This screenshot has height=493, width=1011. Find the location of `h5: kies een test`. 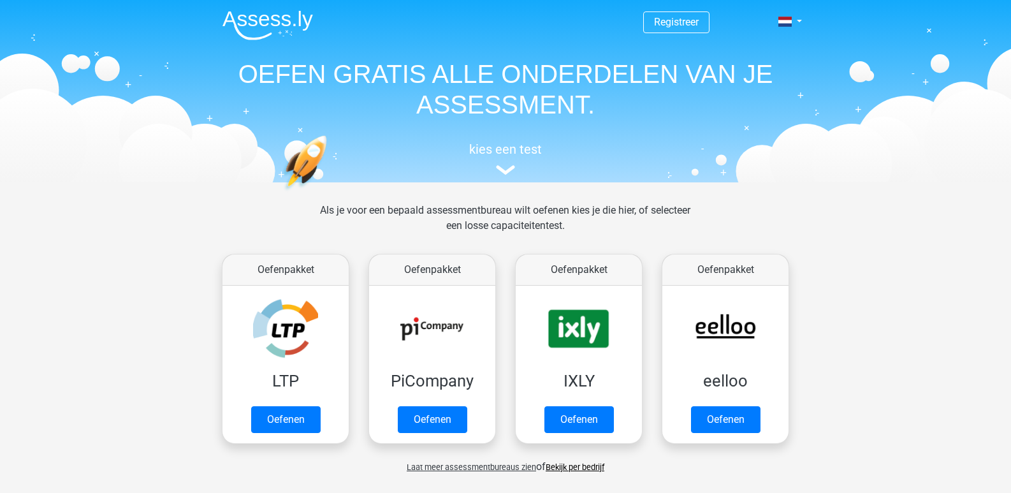

h5: kies een test is located at coordinates (505, 149).